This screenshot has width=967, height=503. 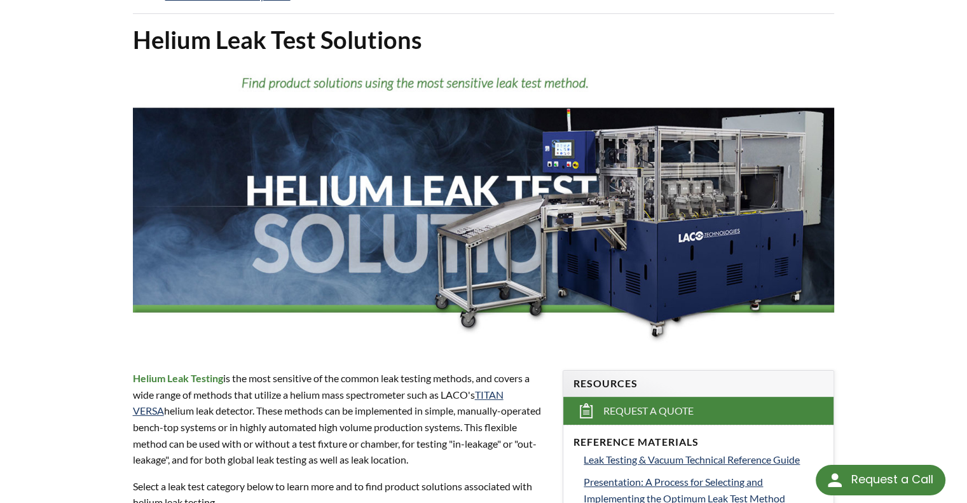 I want to click on h4: Resources, so click(x=698, y=383).